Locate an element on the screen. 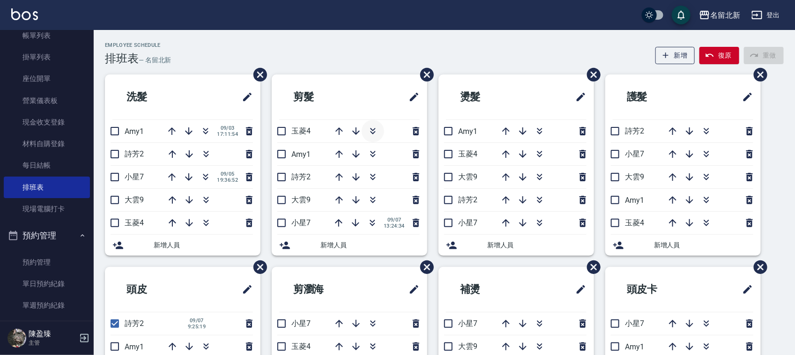 This screenshot has width=795, height=355. a: 每日結帳 is located at coordinates (47, 165).